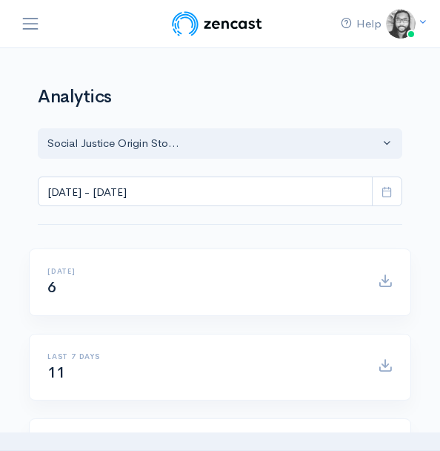 Image resolution: width=440 pixels, height=451 pixels. Describe the element at coordinates (56, 372) in the screenshot. I see `span: 11` at that location.